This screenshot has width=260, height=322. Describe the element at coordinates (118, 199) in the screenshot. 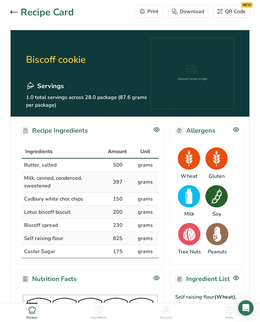

I see `td: 150` at that location.